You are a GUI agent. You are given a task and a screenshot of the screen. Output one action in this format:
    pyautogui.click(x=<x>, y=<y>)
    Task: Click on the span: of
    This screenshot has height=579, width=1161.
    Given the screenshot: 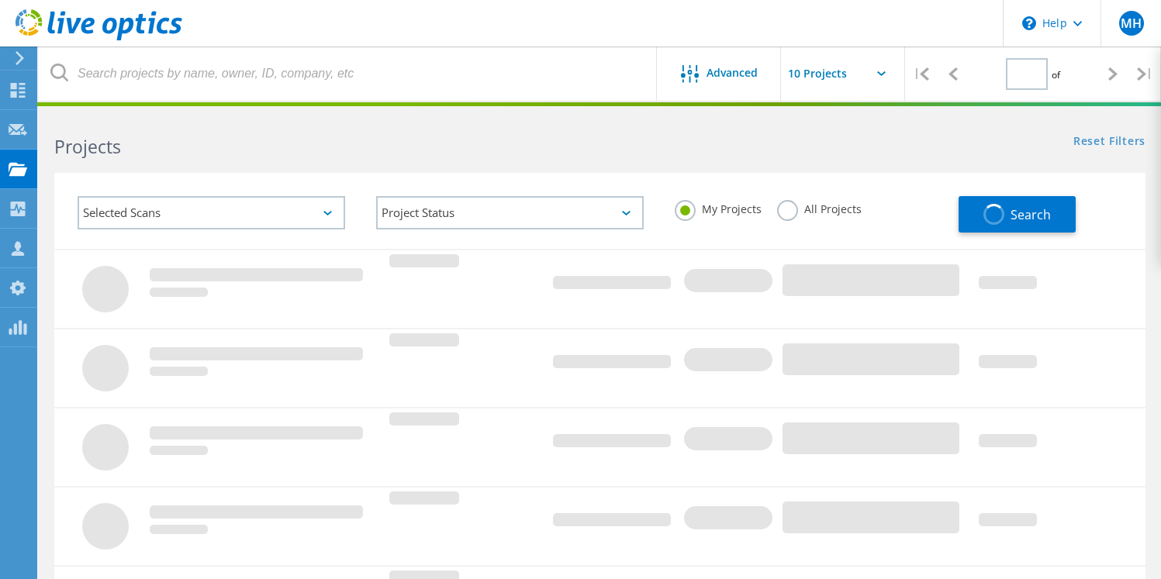 What is the action you would take?
    pyautogui.click(x=1055, y=74)
    